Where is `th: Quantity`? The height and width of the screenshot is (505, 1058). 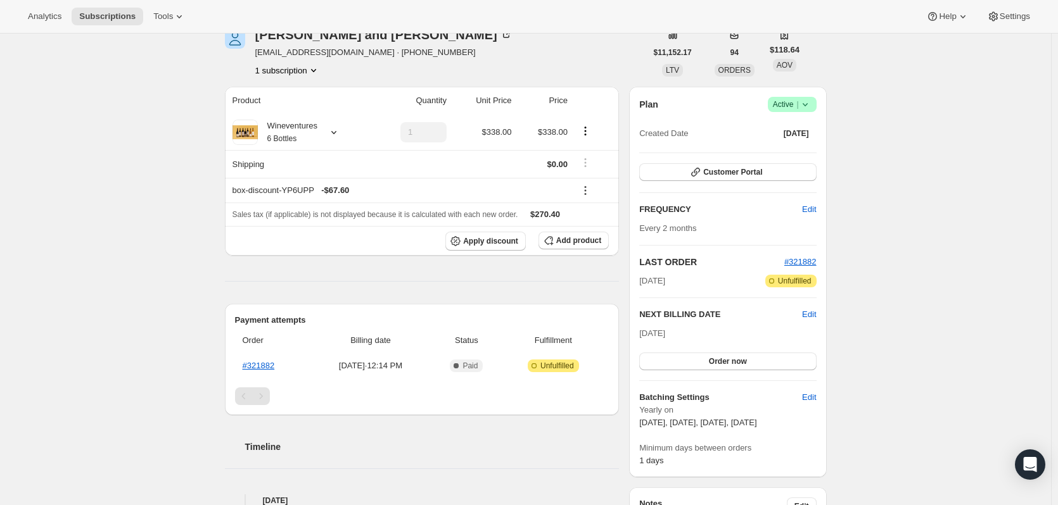 th: Quantity is located at coordinates (410, 101).